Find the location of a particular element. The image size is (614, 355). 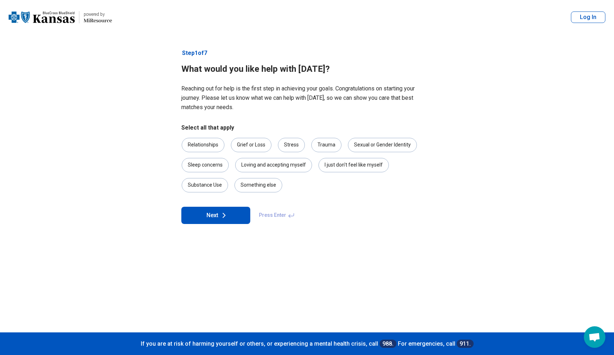

div: Grief or Loss is located at coordinates (251, 145).